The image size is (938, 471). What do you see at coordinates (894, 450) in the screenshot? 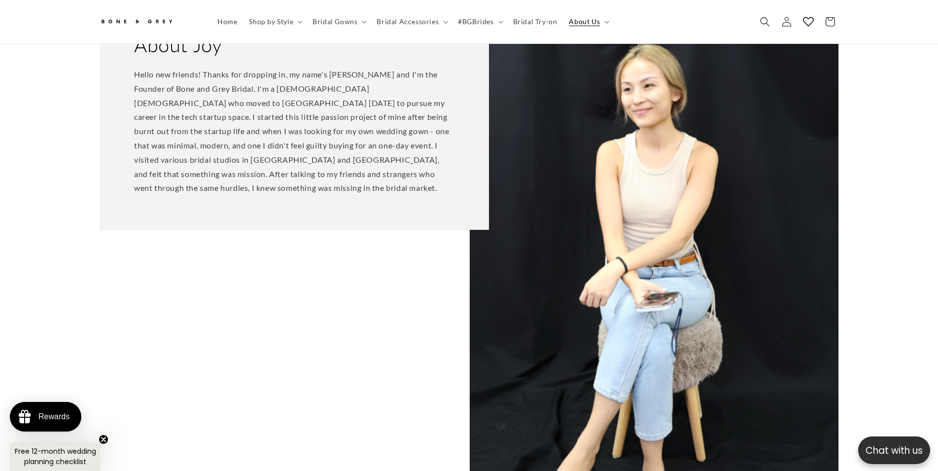
I see `button: Open chatbox` at bounding box center [894, 450].